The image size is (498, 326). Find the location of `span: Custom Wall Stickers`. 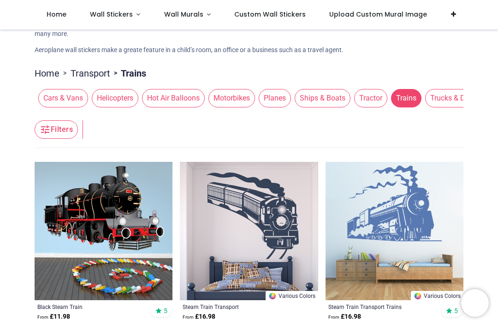

span: Custom Wall Stickers is located at coordinates (270, 14).